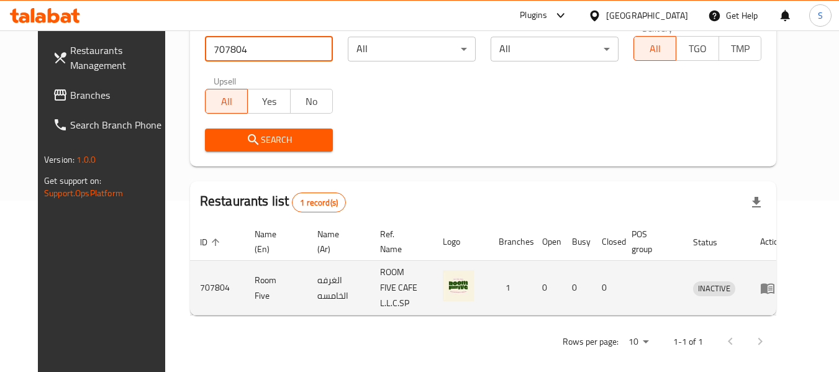 Image resolution: width=839 pixels, height=372 pixels. I want to click on th: Branches, so click(511, 242).